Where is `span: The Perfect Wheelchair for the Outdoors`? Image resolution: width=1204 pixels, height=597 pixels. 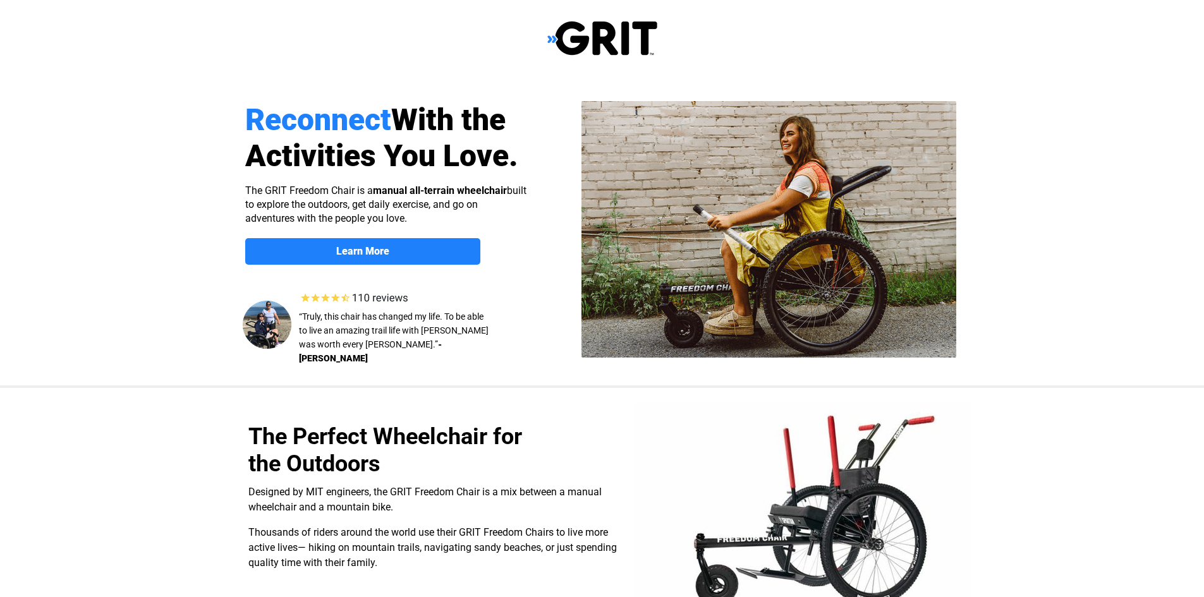 span: The Perfect Wheelchair for the Outdoors is located at coordinates (385, 450).